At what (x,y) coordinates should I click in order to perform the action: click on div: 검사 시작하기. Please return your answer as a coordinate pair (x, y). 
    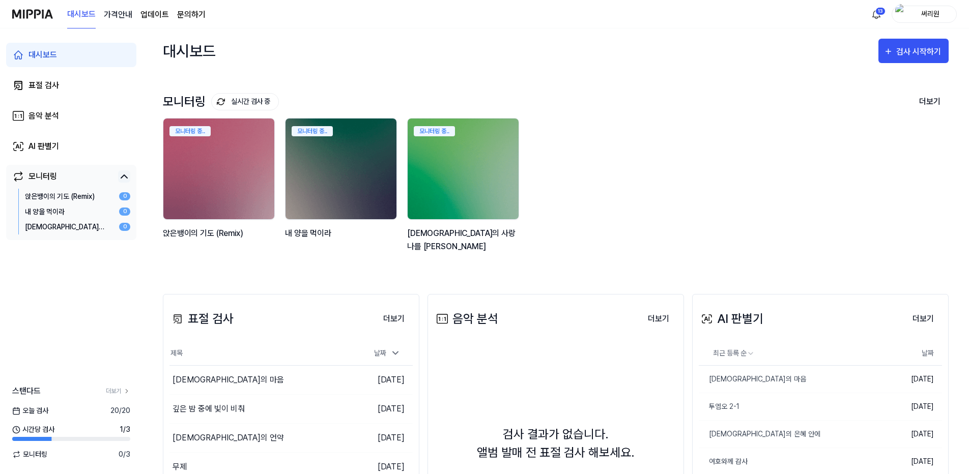
    Looking at the image, I should click on (920, 52).